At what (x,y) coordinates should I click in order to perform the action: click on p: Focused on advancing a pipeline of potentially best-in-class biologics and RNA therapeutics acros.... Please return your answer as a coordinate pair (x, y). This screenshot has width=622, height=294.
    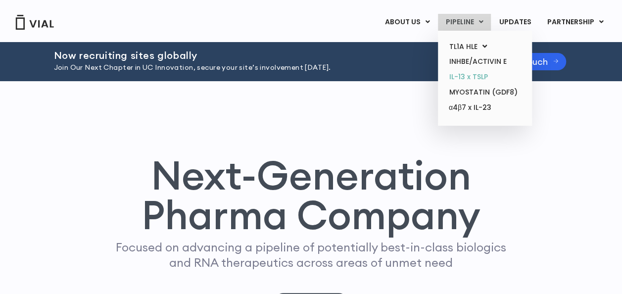
    Looking at the image, I should click on (311, 255).